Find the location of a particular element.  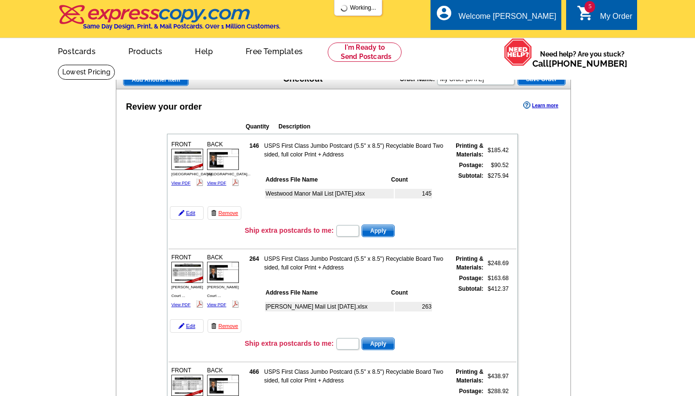

a: Learn more is located at coordinates (540, 105).